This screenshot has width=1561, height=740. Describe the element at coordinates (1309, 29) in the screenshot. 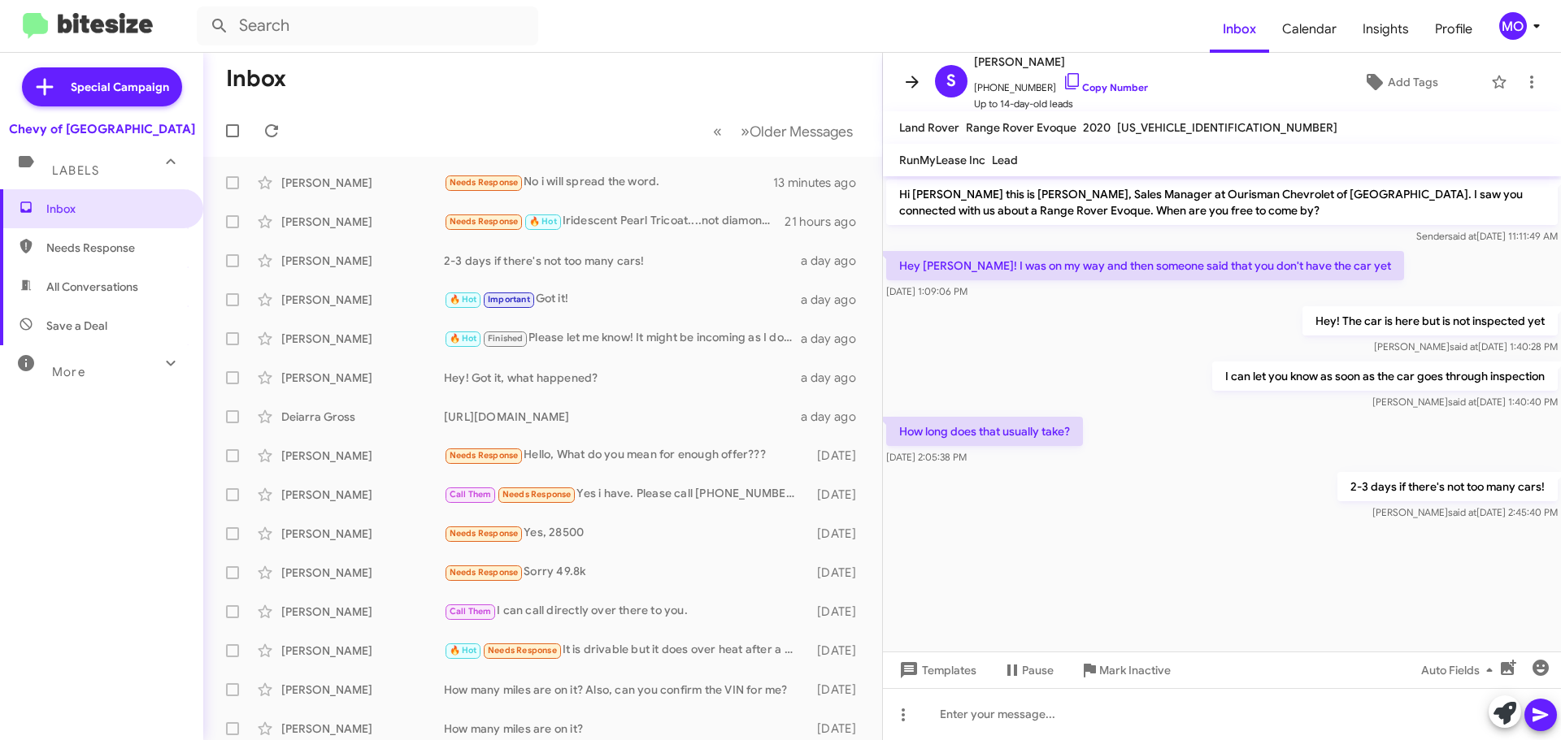

I see `a: Calendar` at that location.